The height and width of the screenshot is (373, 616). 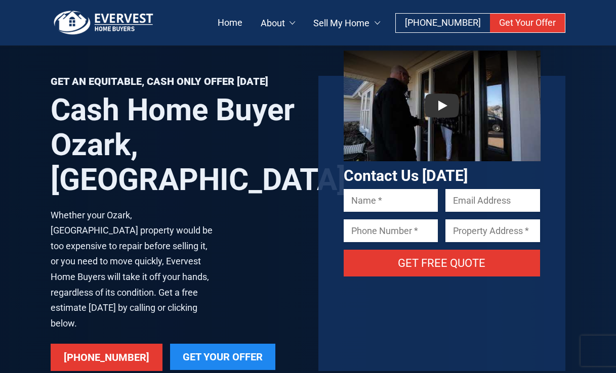 What do you see at coordinates (390, 200) in the screenshot?
I see `input: Name *` at bounding box center [390, 200].